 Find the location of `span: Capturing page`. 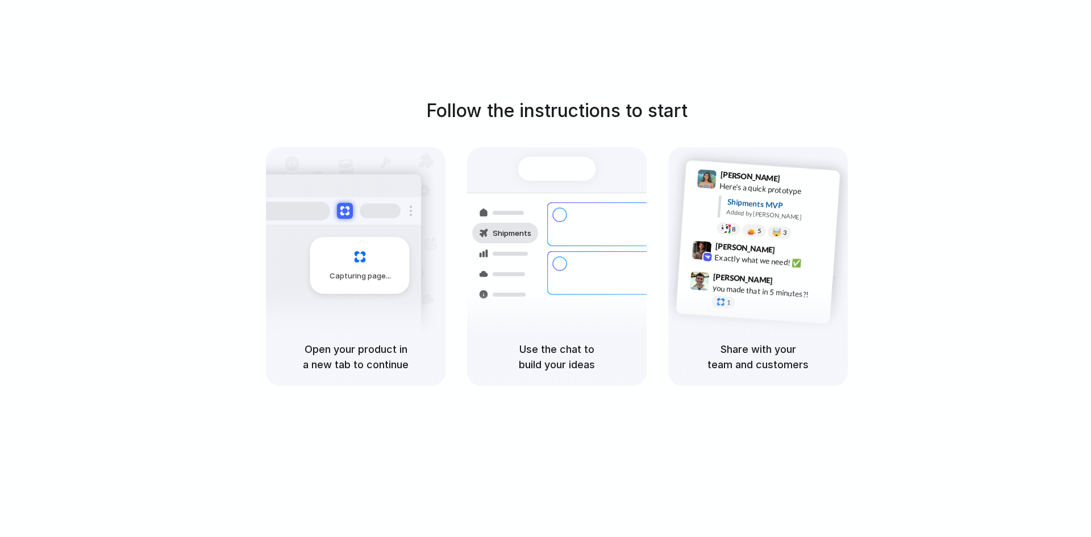

span: Capturing page is located at coordinates (361, 276).